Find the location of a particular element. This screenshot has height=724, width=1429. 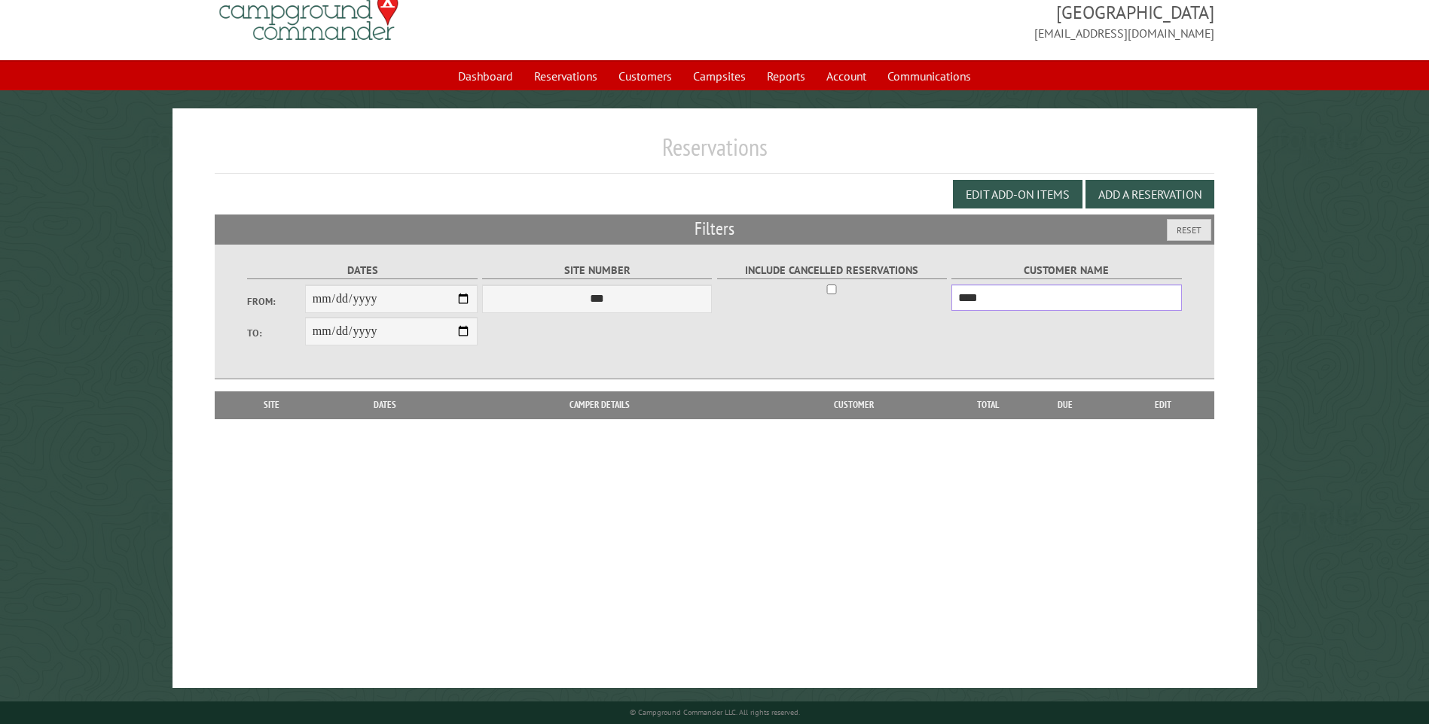

label: Dates is located at coordinates (361, 270).